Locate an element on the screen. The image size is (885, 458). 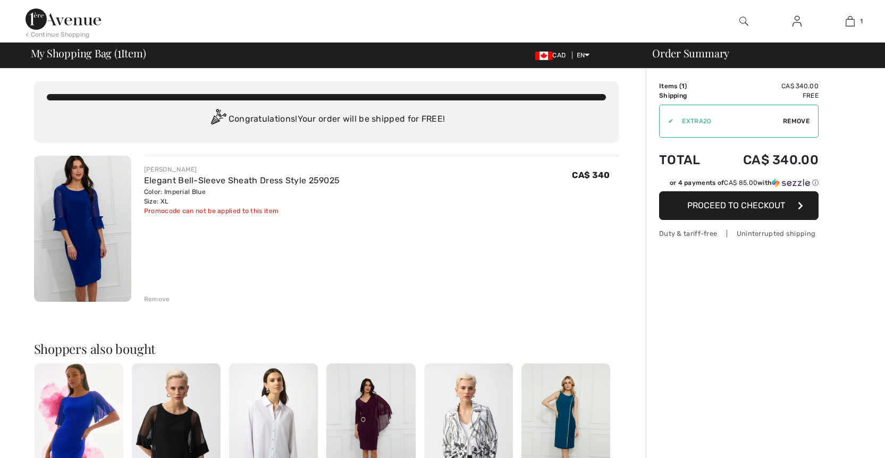
td: Shipping is located at coordinates (688, 96).